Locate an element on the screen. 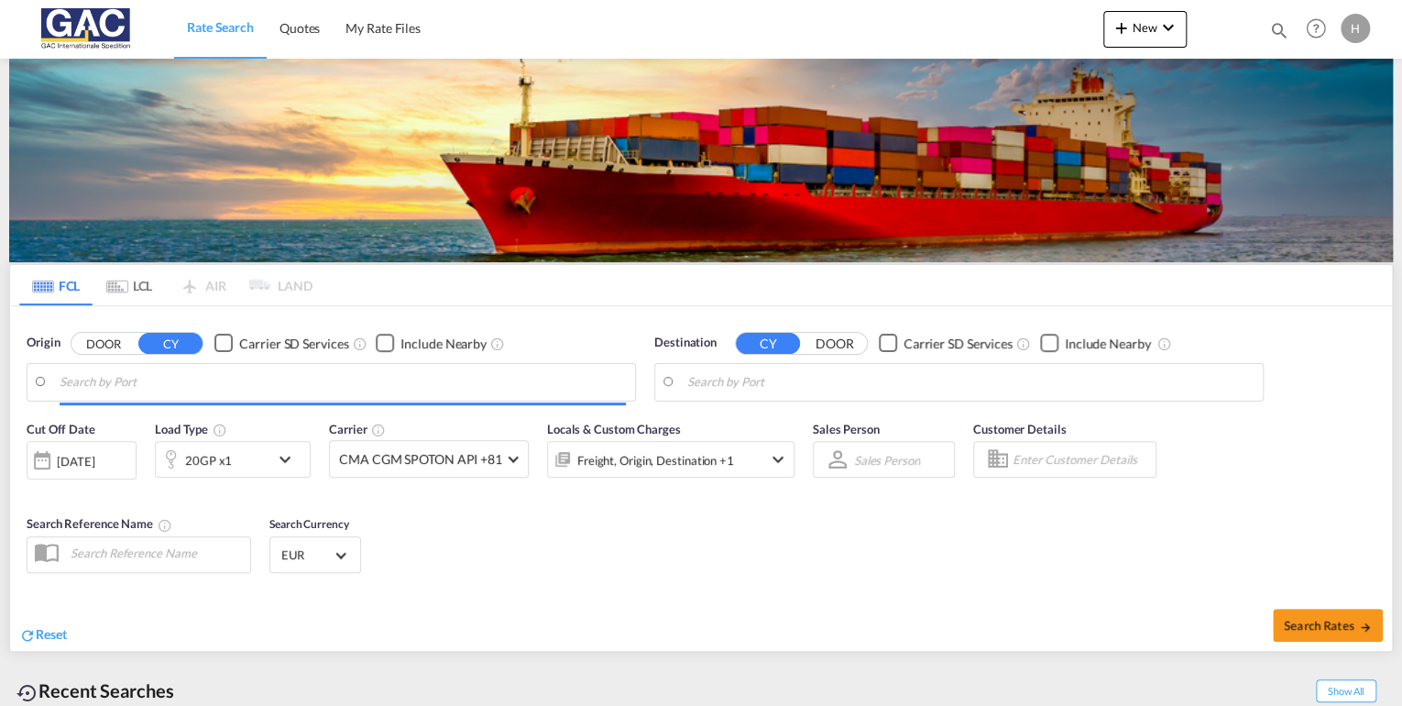 This screenshot has width=1402, height=706. div: icon-magnify is located at coordinates (1280, 34).